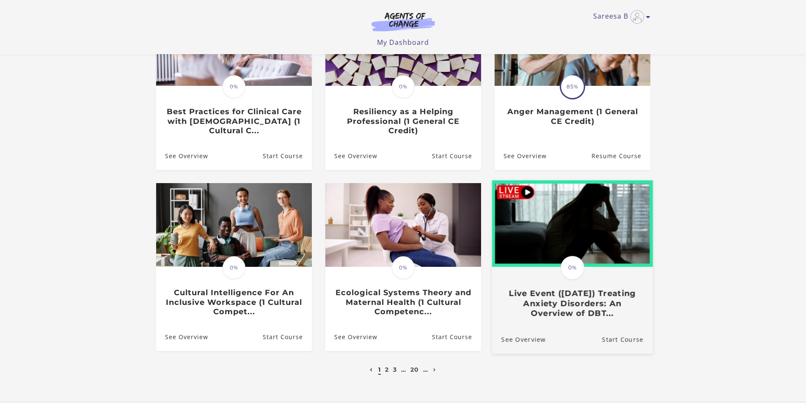 Image resolution: width=806 pixels, height=403 pixels. Describe the element at coordinates (351, 337) in the screenshot. I see `a: Ecological Systems Theory and Maternal Health (1 Cultural Competenc...: See Overview` at that location.